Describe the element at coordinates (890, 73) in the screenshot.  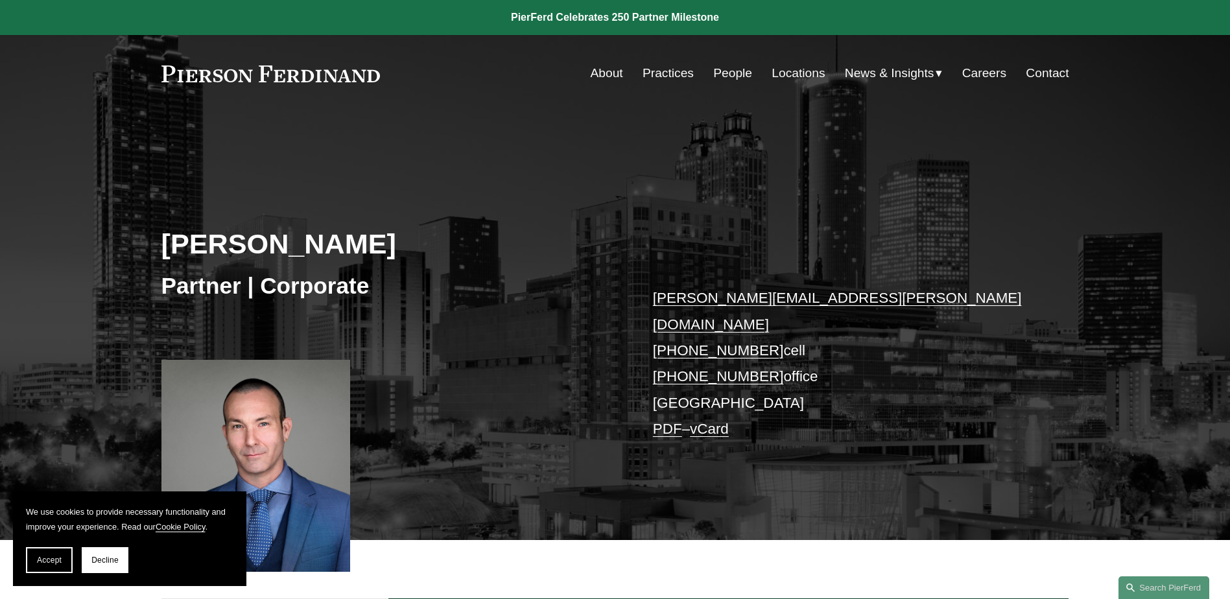
I see `span: News & Insights` at that location.